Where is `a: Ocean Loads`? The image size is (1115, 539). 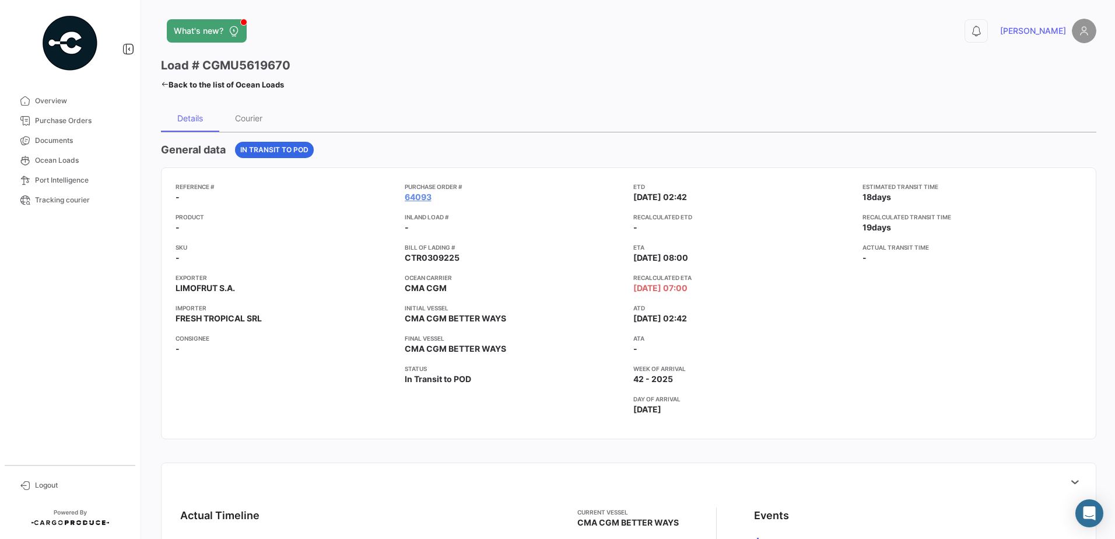
a: Ocean Loads is located at coordinates (70, 160).